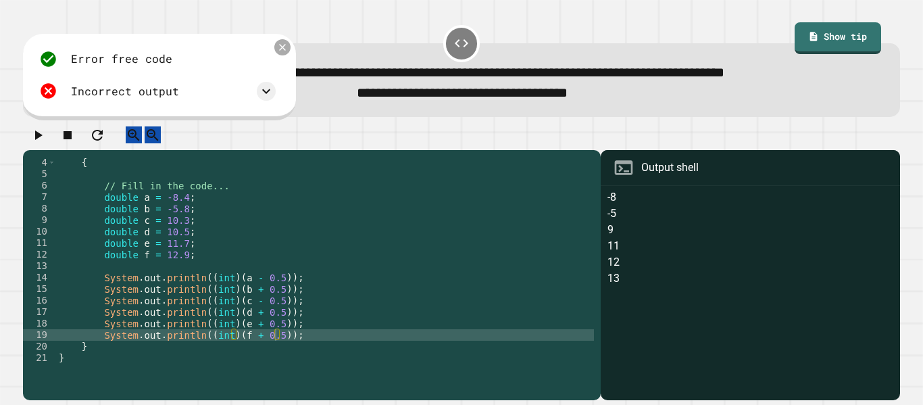 The image size is (923, 405). I want to click on div: Error free code, so click(122, 59).